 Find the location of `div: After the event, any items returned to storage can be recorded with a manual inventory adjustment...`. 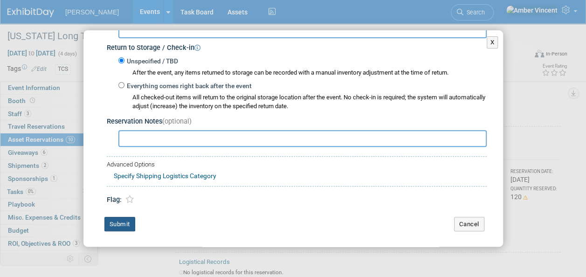

div: After the event, any items returned to storage can be recorded with a manual inventory adjustment... is located at coordinates (302, 72).